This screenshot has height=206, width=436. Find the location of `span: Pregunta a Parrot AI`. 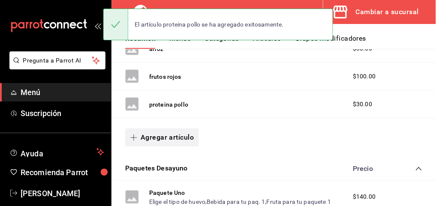

span: Pregunta a Parrot AI is located at coordinates (58, 61).